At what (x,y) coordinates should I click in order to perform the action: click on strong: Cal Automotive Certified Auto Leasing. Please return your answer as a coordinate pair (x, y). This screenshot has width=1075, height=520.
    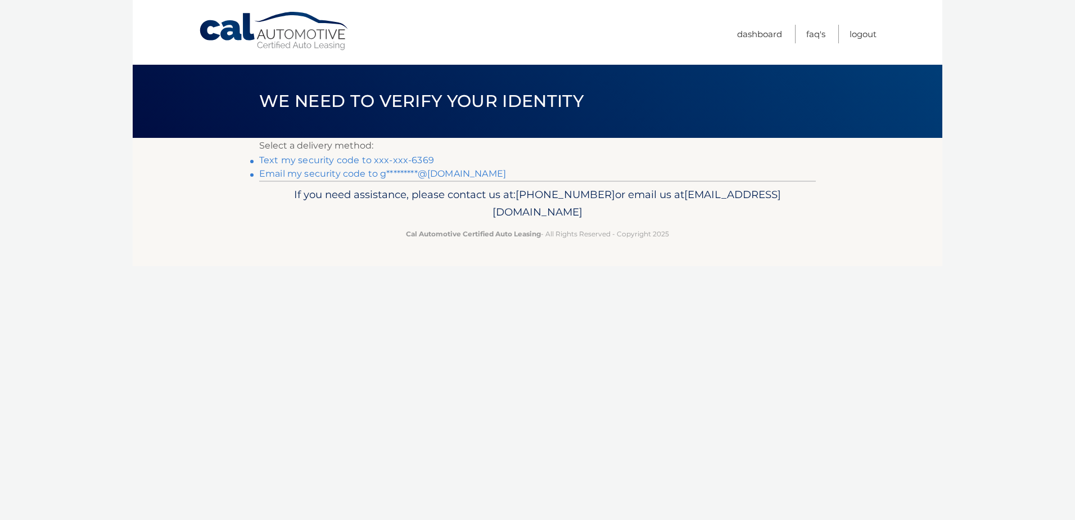
    Looking at the image, I should click on (474, 233).